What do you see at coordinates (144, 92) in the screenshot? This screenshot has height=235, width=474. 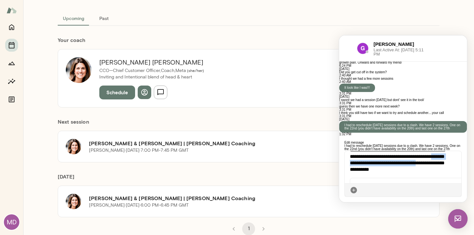 I see `button: View profile` at bounding box center [144, 92].